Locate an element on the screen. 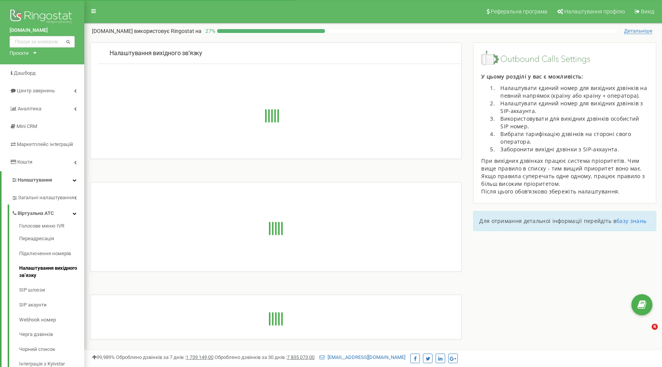 This screenshot has height=367, width=662. span: Віртуальна АТС is located at coordinates (36, 213).